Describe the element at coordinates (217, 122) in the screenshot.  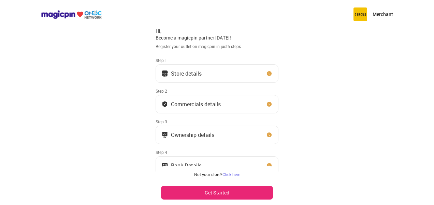
I see `div: Step 3` at that location.